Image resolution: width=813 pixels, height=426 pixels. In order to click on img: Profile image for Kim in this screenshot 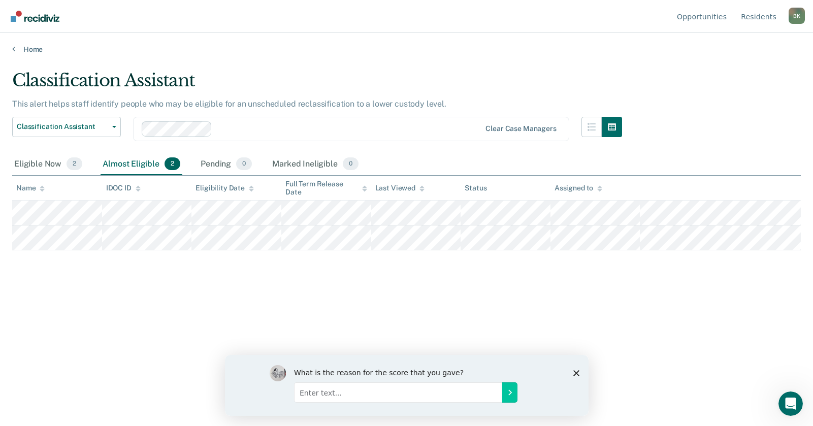, I will do `click(53, 18)`.